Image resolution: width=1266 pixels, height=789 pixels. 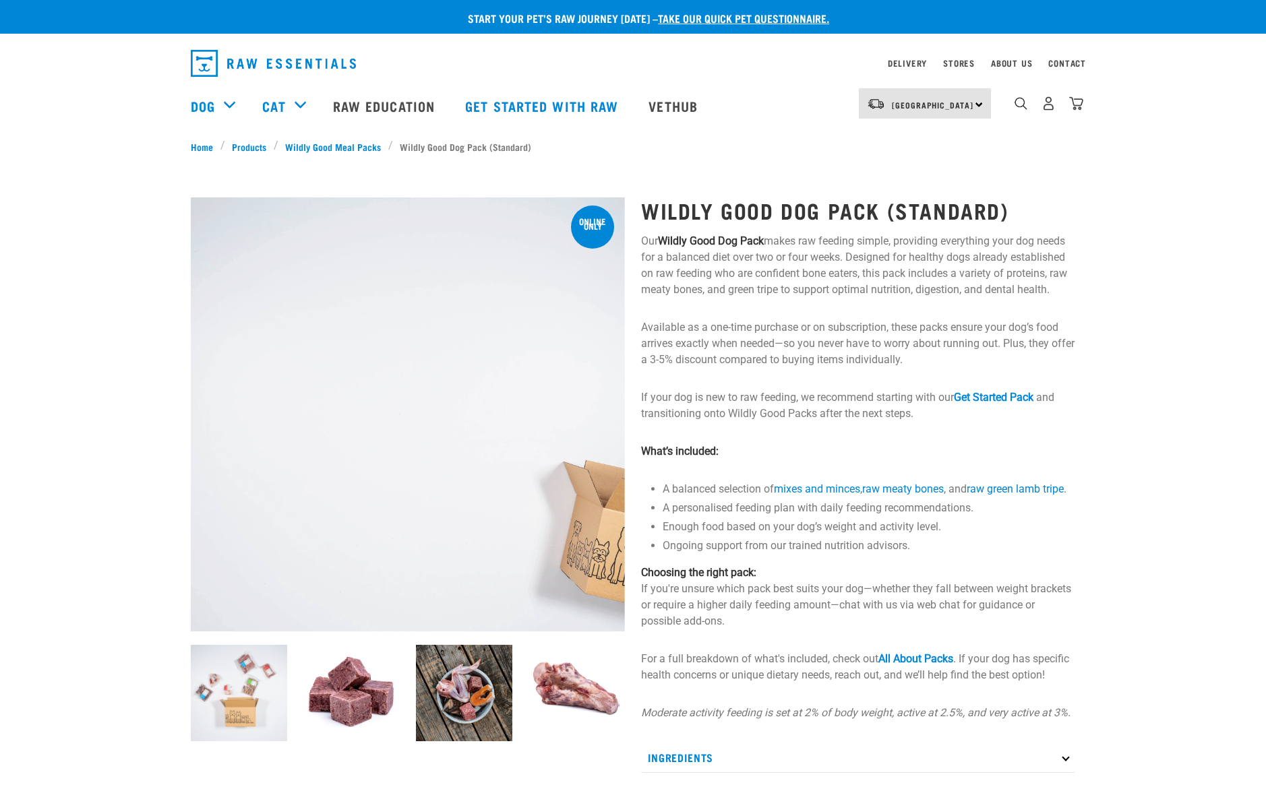 I want to click on p: Ingredients, so click(x=858, y=758).